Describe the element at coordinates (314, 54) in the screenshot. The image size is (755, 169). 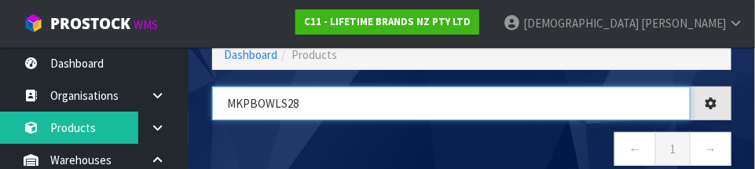
I see `span: Products` at that location.